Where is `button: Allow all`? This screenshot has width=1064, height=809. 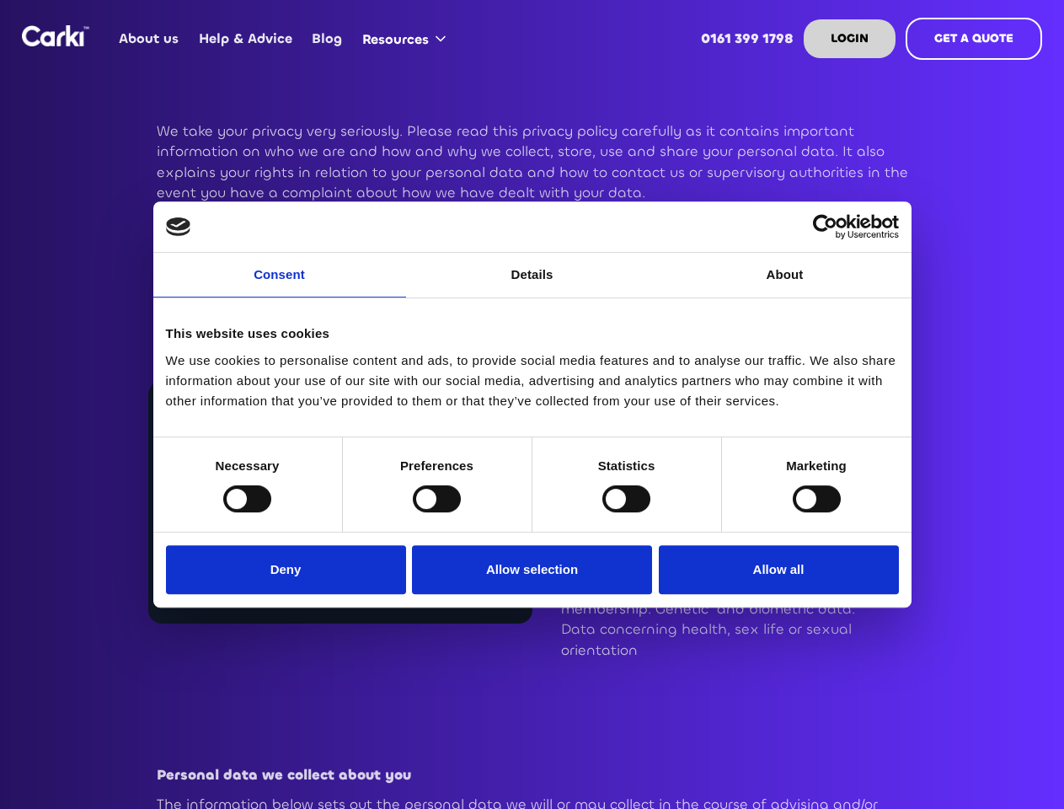 button: Allow all is located at coordinates (779, 570).